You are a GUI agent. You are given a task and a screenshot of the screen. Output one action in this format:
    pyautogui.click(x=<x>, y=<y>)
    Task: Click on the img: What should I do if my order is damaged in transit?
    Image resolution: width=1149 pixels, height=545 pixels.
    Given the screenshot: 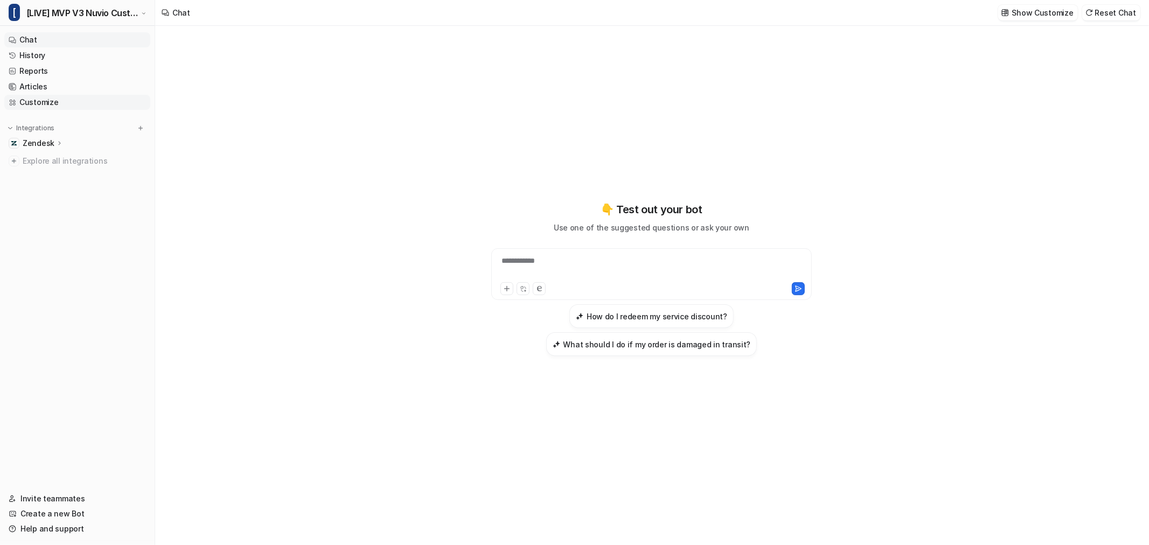 What is the action you would take?
    pyautogui.click(x=557, y=344)
    